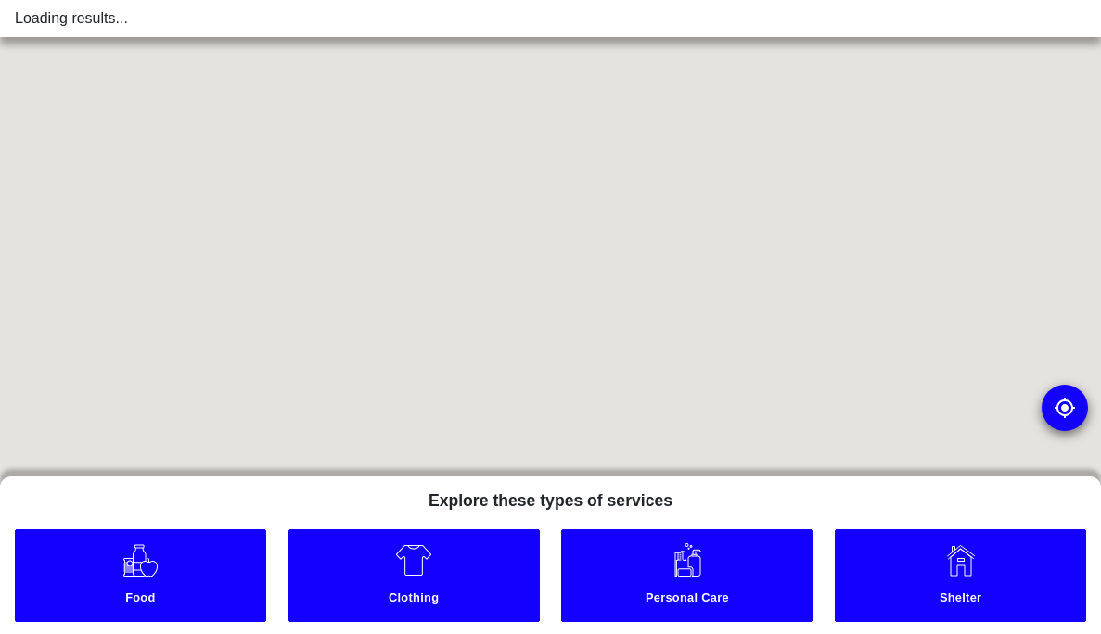 The image size is (1101, 634). Describe the element at coordinates (687, 560) in the screenshot. I see `img: Personal Care` at that location.